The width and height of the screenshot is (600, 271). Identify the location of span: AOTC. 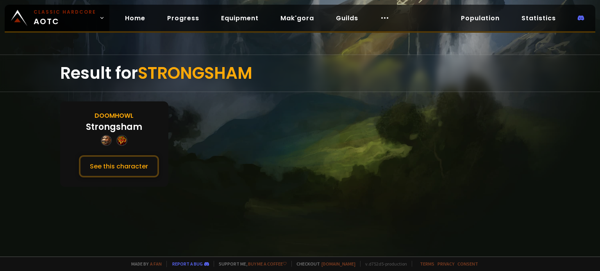
(65, 18).